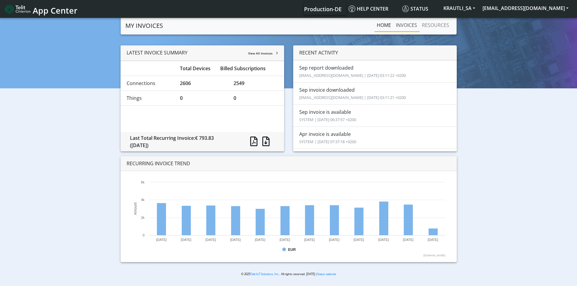  Describe the element at coordinates (420, 9) in the screenshot. I see `a: Status` at that location.